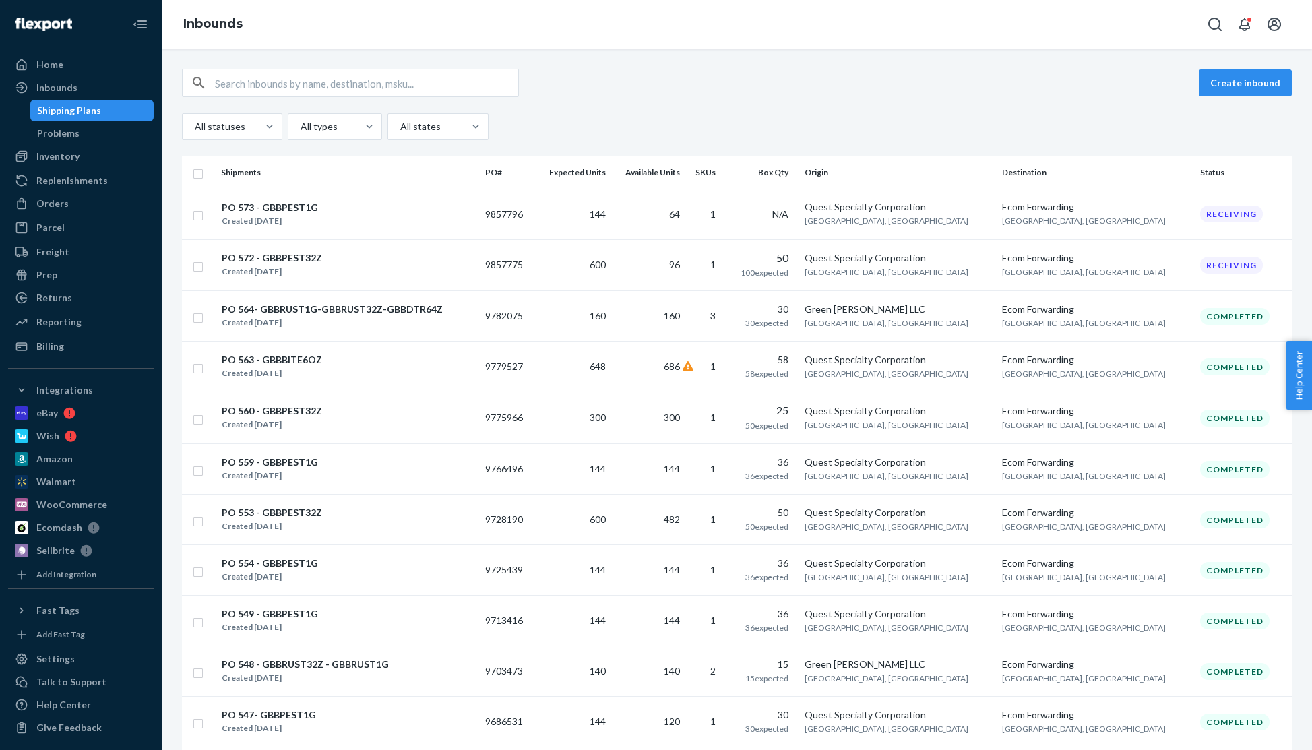 The image size is (1312, 750). I want to click on div: Sellbrite, so click(55, 550).